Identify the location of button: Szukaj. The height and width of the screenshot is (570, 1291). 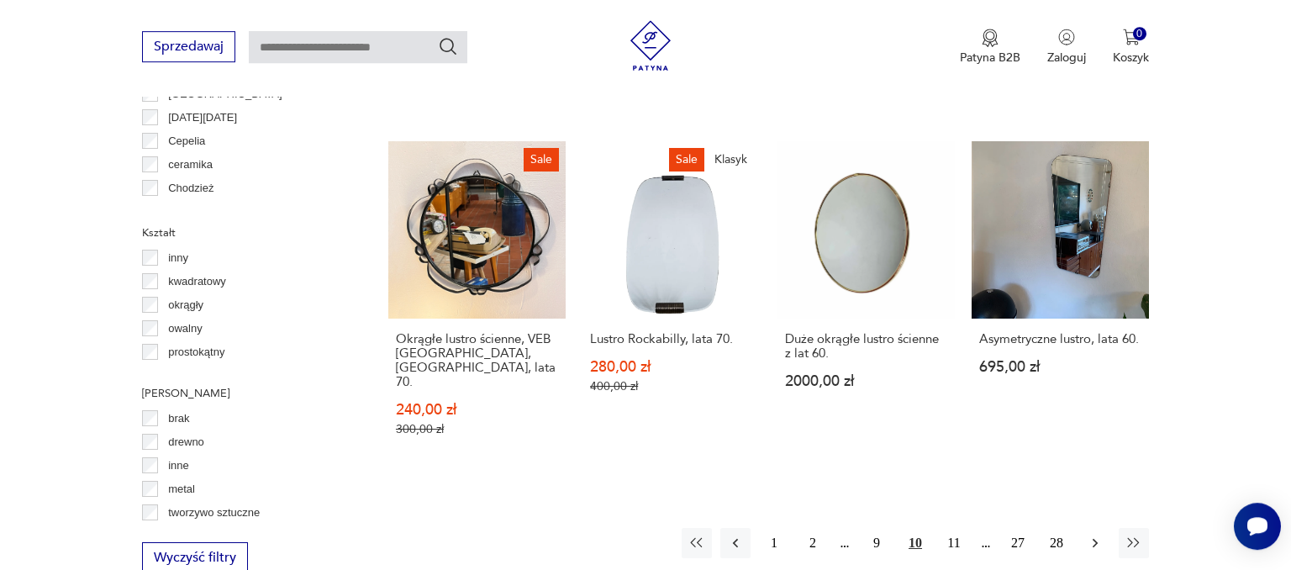
(448, 46).